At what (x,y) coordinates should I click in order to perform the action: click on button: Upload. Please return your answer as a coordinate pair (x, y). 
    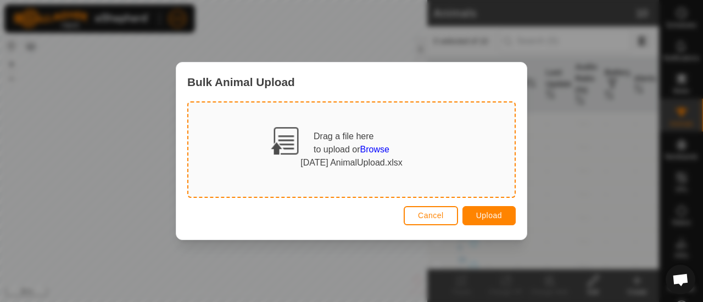
    Looking at the image, I should click on (488, 216).